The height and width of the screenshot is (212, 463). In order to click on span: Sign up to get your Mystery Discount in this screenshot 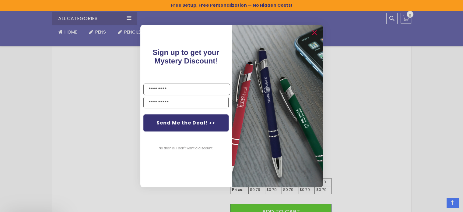, I will do `click(186, 56)`.